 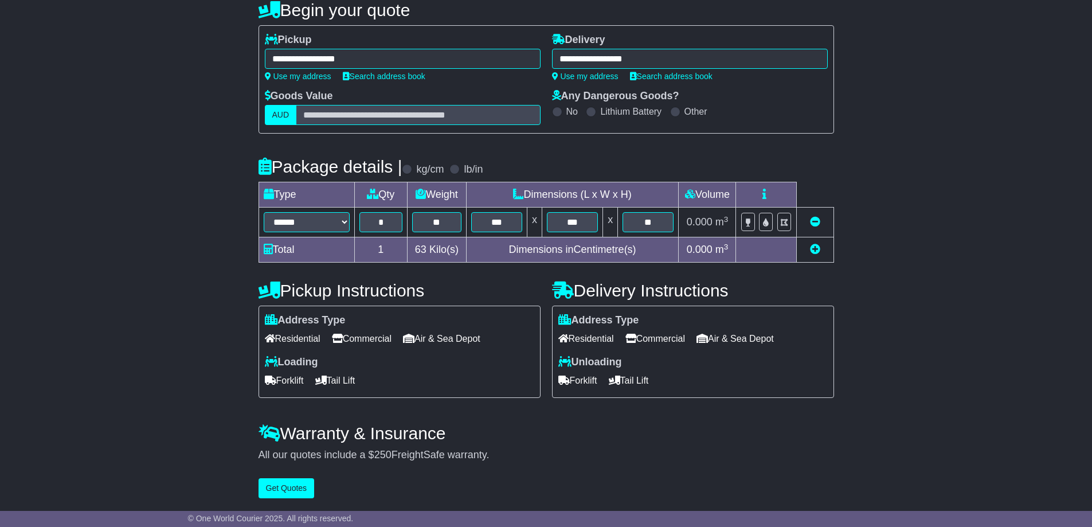 I want to click on span: 63, so click(x=421, y=249).